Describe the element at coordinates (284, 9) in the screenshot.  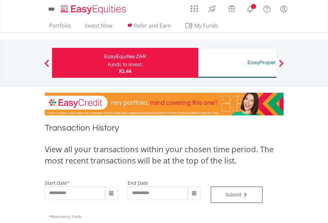
I see `a: My Profile` at that location.